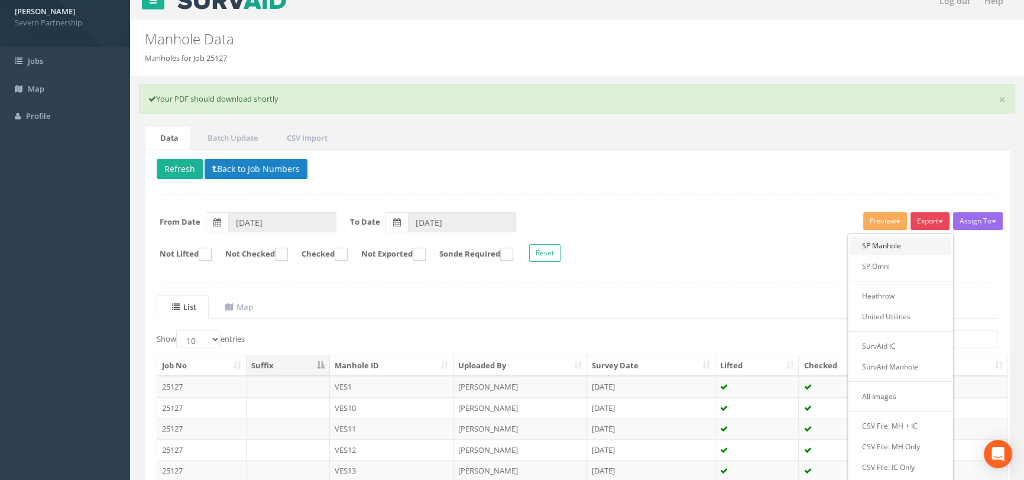 Image resolution: width=1024 pixels, height=480 pixels. What do you see at coordinates (392, 429) in the screenshot?
I see `td: VES11` at bounding box center [392, 429].